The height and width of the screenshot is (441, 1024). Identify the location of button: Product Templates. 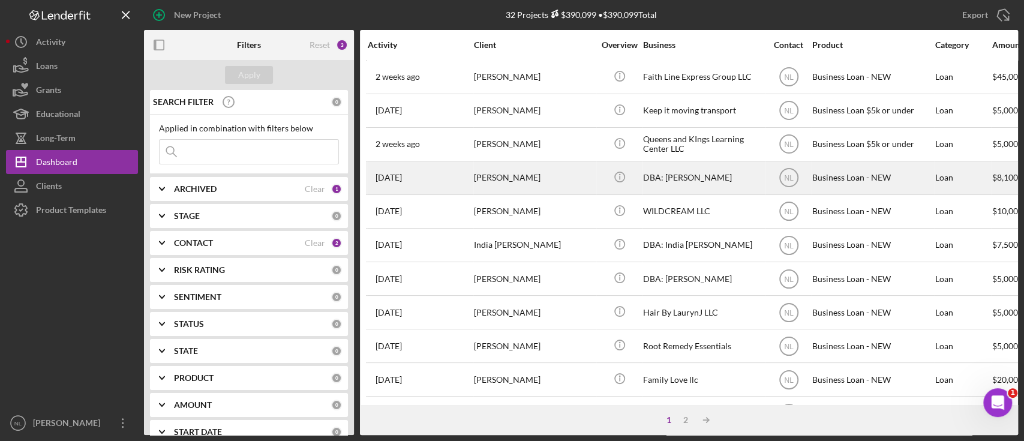
(72, 210).